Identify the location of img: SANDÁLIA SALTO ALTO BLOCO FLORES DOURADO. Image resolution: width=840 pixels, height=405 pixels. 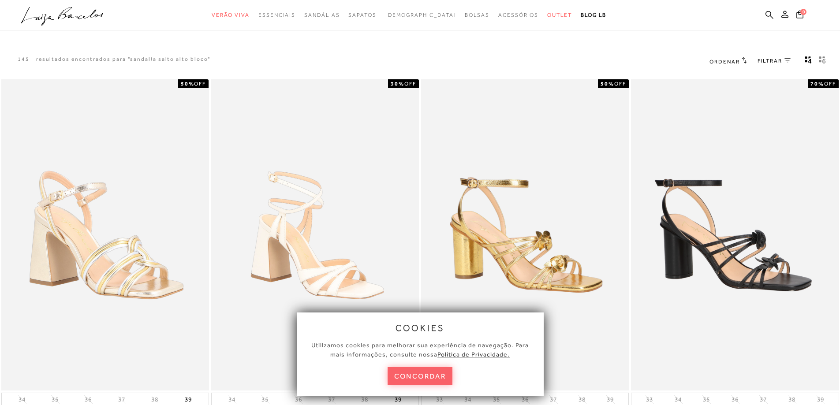
(525, 235).